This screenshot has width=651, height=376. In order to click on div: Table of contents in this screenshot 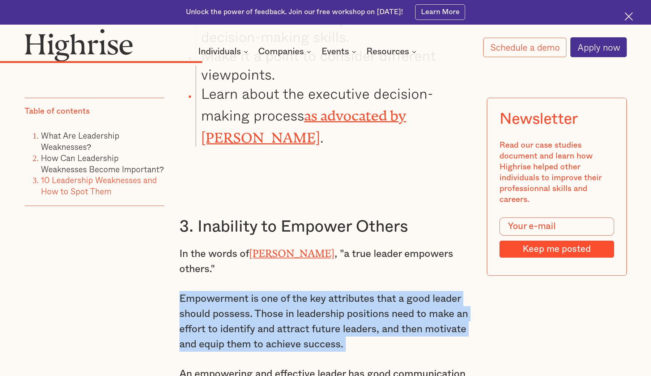, I will do `click(57, 112)`.